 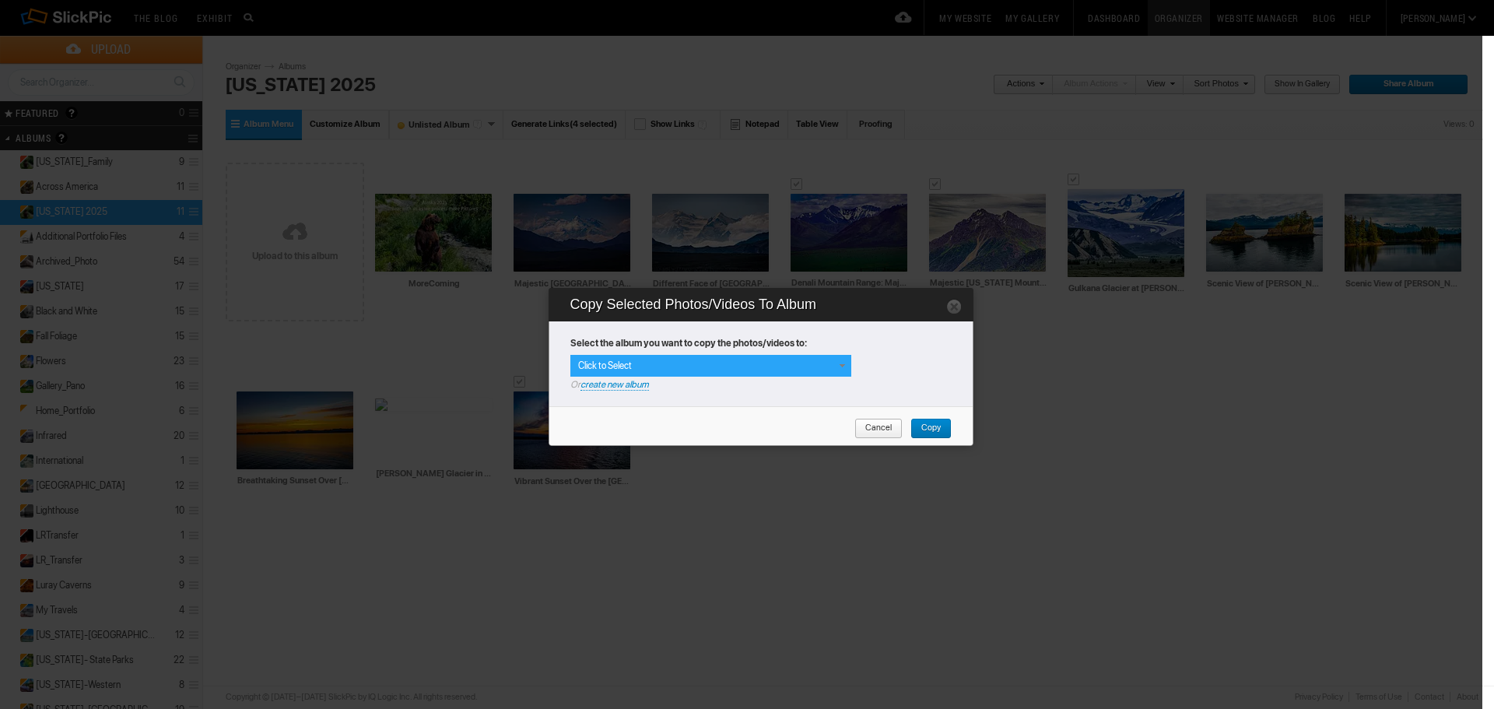 What do you see at coordinates (615, 384) in the screenshot?
I see `a: create new album` at bounding box center [615, 384].